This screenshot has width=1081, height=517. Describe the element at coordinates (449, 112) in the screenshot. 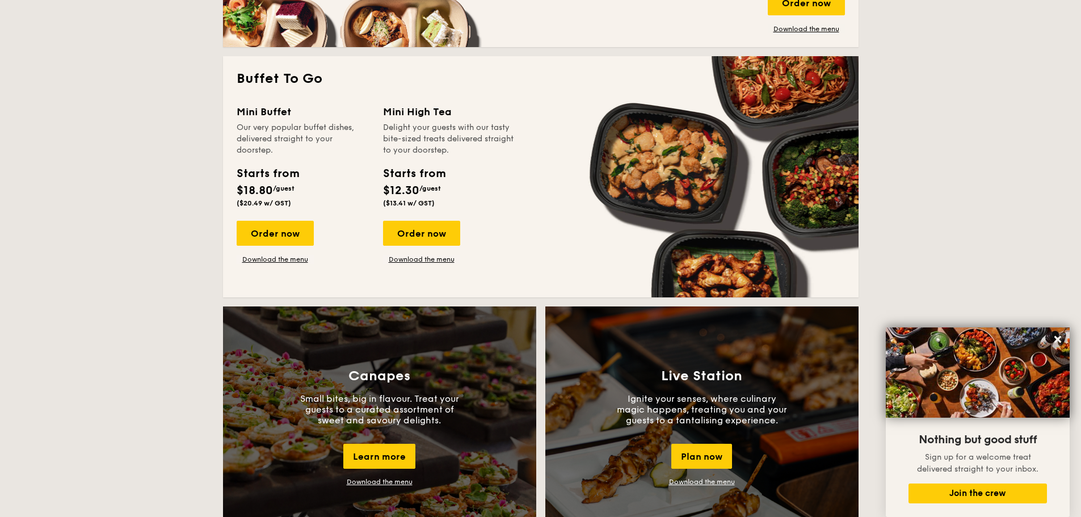

I see `div: Mini High Tea` at that location.